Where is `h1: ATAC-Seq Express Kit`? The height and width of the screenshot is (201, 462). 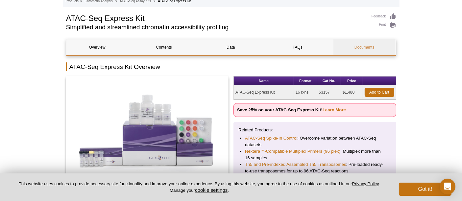
h1: ATAC-Seq Express Kit is located at coordinates (215, 18).